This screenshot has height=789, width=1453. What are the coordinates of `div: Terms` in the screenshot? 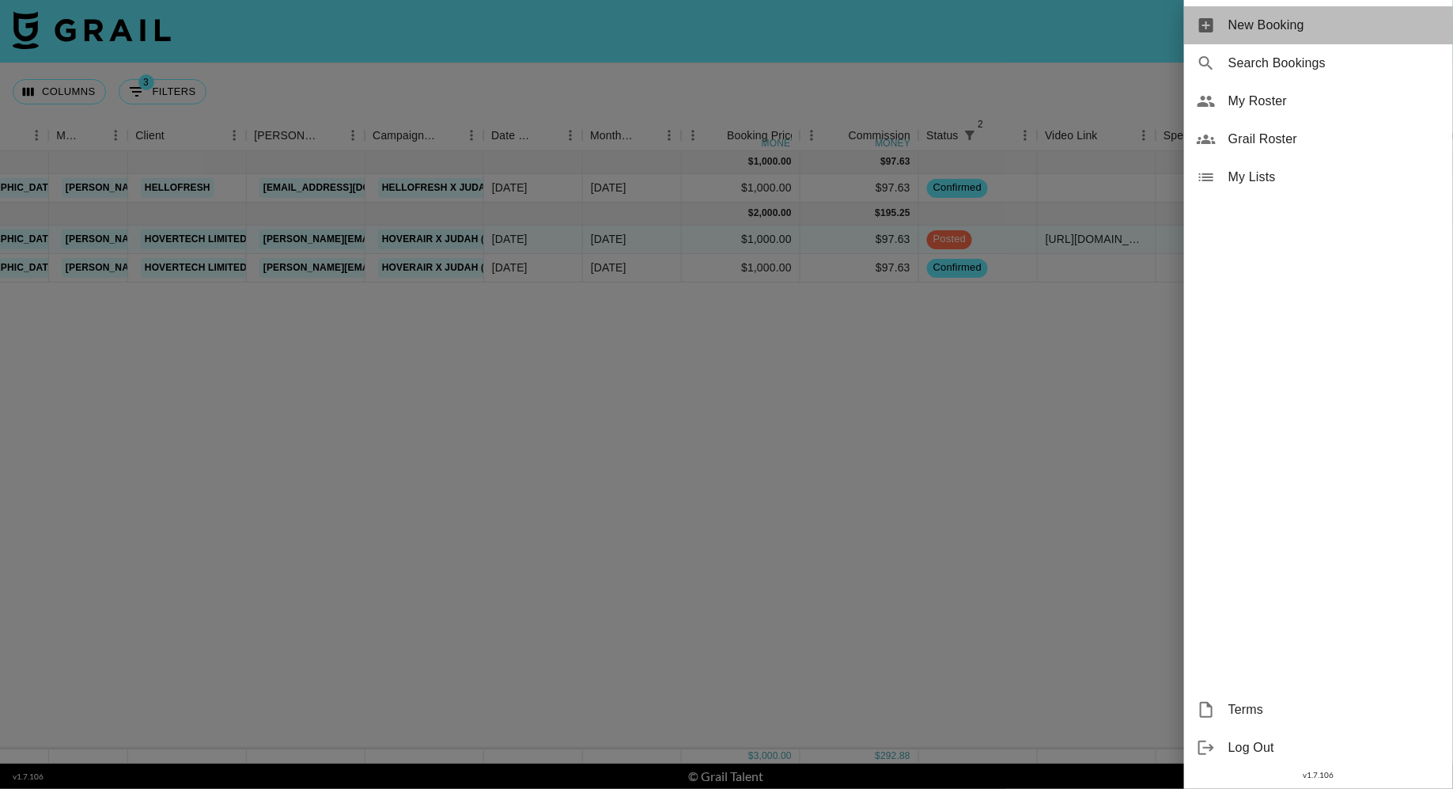 It's located at (1319, 710).